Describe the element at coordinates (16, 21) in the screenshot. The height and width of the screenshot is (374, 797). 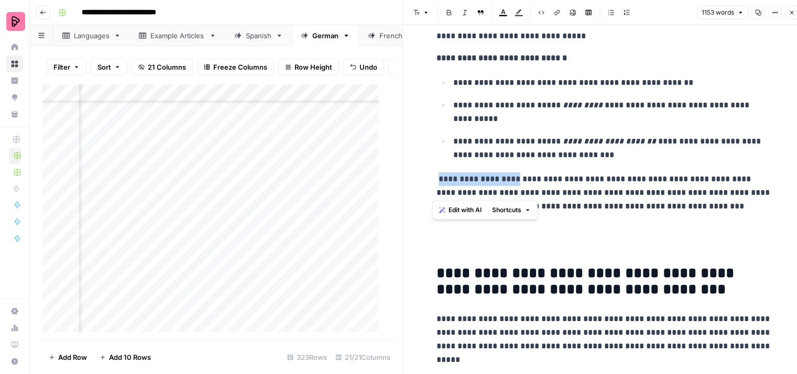
I see `img: Preply Logo` at that location.